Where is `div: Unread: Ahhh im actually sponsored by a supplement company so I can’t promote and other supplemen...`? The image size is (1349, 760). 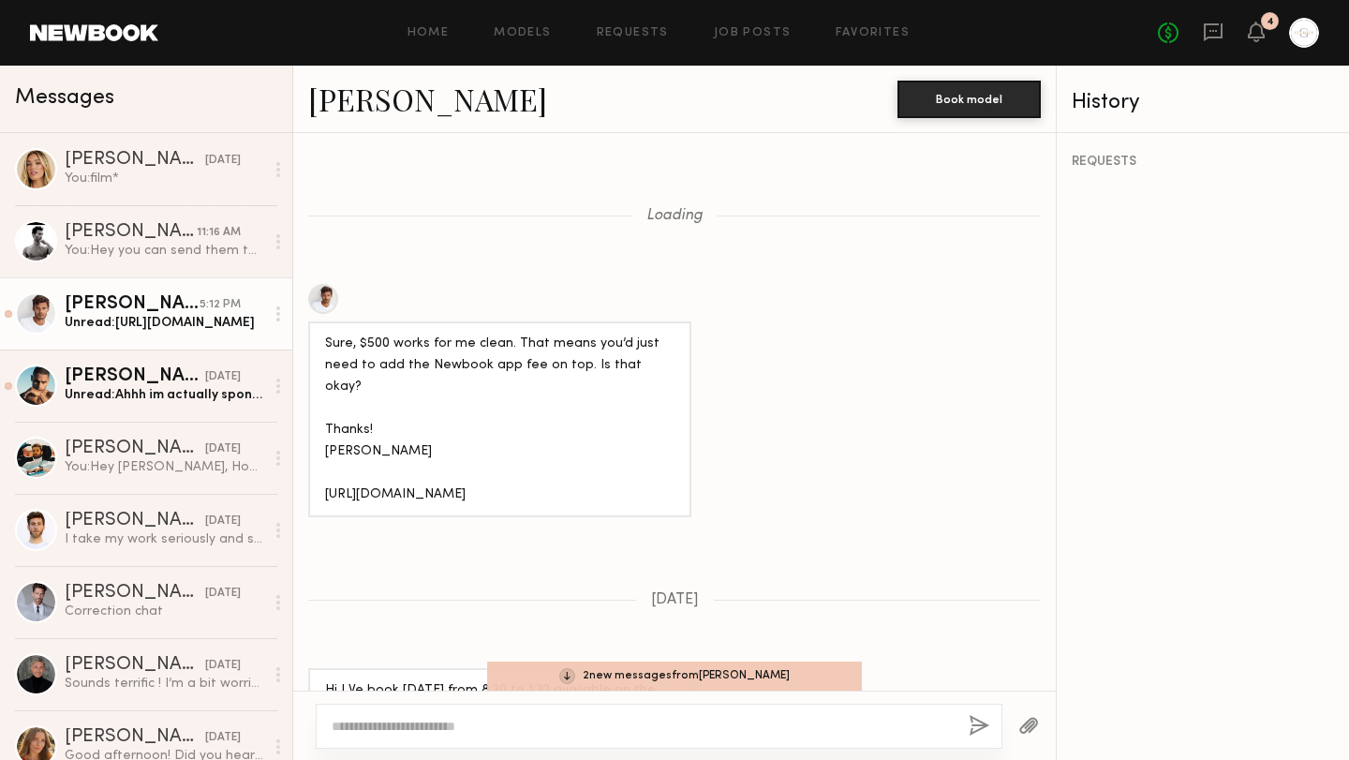 div: Unread: Ahhh im actually sponsored by a supplement company so I can’t promote and other supplemen... is located at coordinates (164, 394).